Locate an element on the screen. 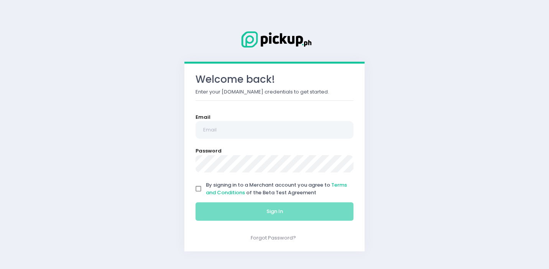  a: Terms and Conditions is located at coordinates (276, 189).